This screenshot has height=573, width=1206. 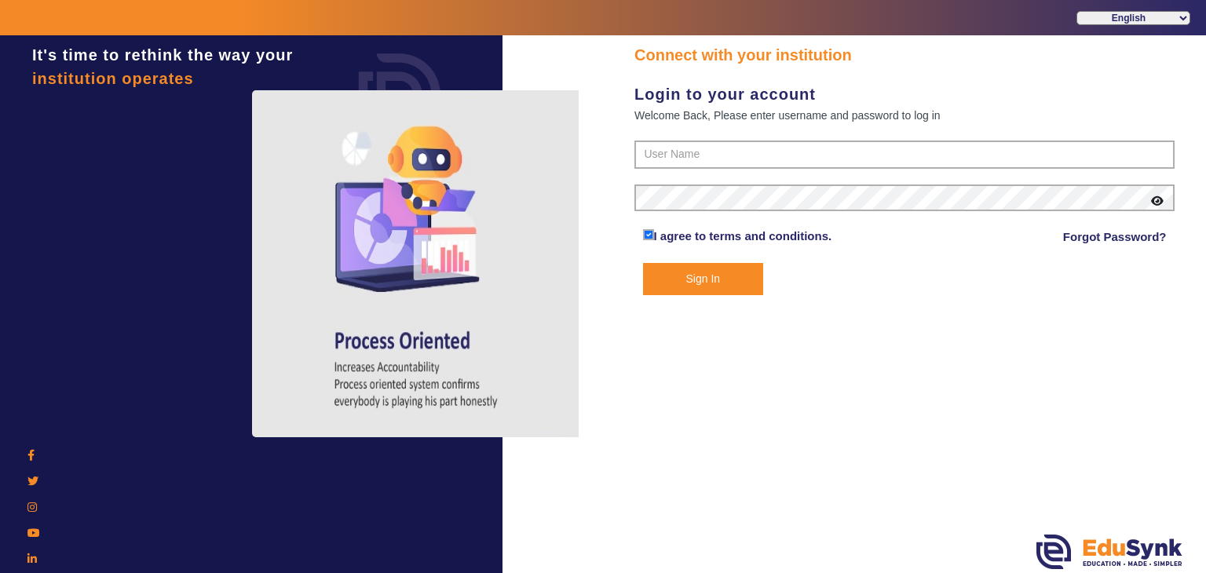 I want to click on a: I agree to terms and conditions., so click(x=743, y=236).